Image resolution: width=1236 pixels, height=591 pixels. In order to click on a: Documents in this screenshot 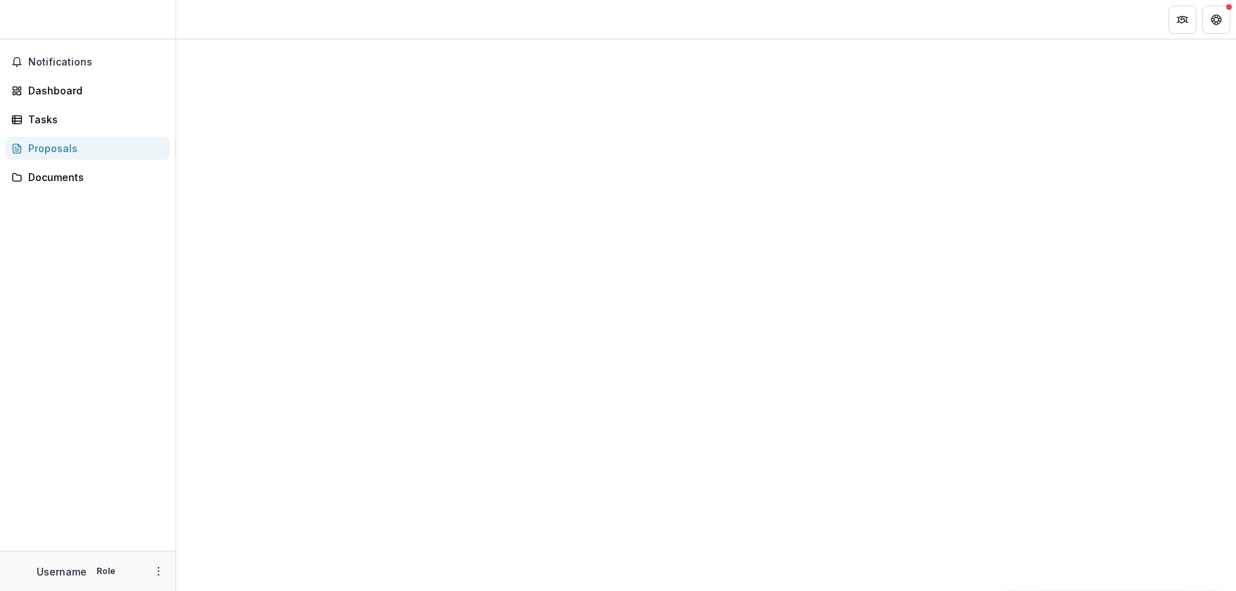, I will do `click(87, 177)`.